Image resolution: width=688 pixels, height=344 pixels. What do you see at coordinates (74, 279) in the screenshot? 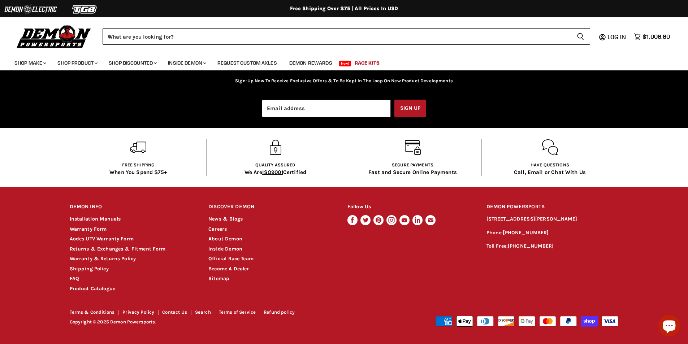
I see `a: FAQ` at bounding box center [74, 279].